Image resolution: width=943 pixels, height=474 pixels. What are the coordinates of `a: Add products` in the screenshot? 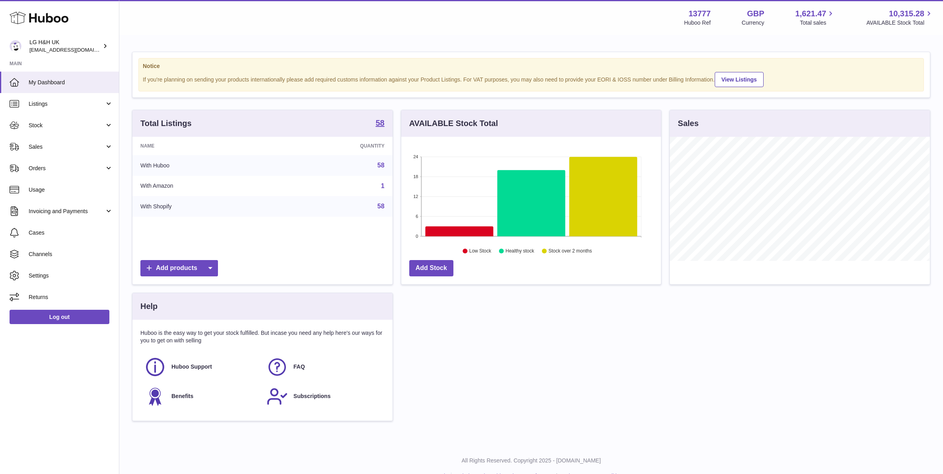 It's located at (179, 268).